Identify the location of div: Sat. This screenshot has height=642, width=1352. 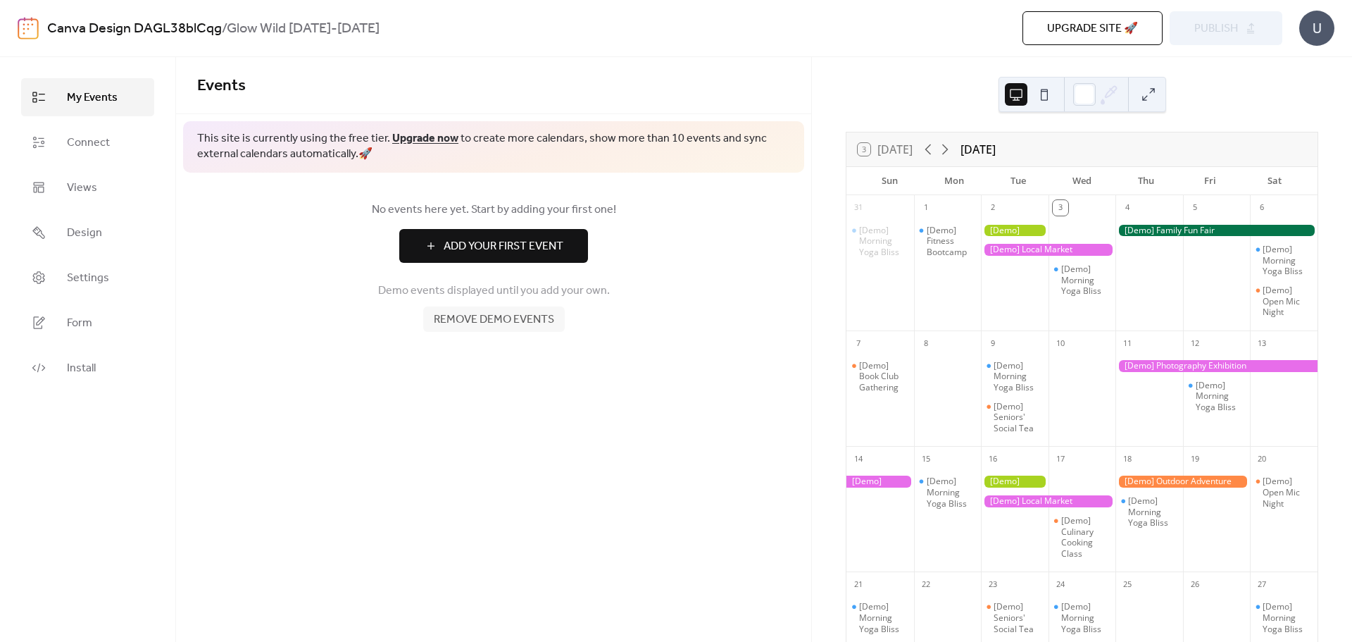
(1274, 181).